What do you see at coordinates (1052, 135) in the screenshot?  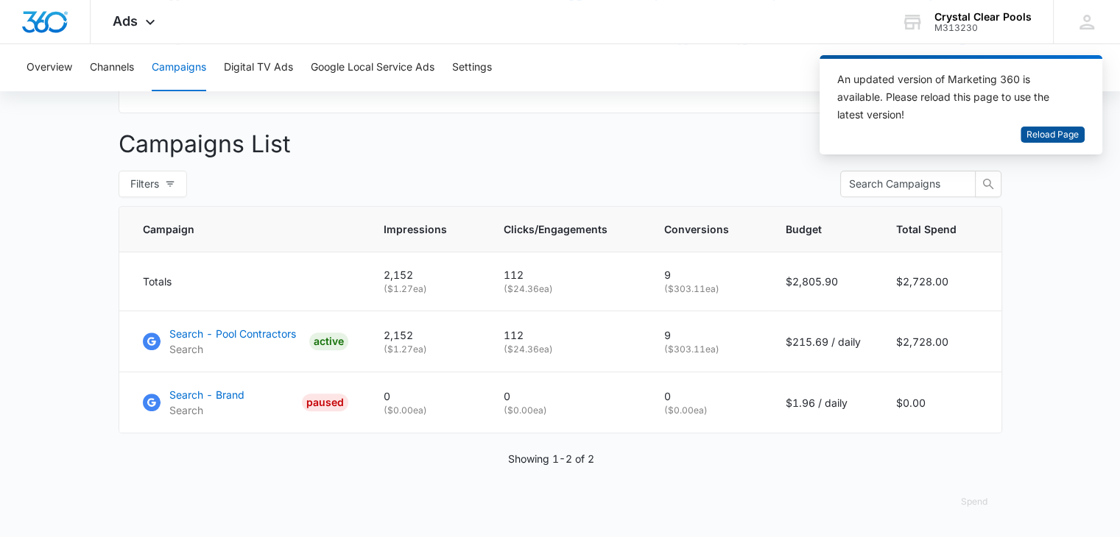 I see `button: Reload Page` at bounding box center [1052, 135].